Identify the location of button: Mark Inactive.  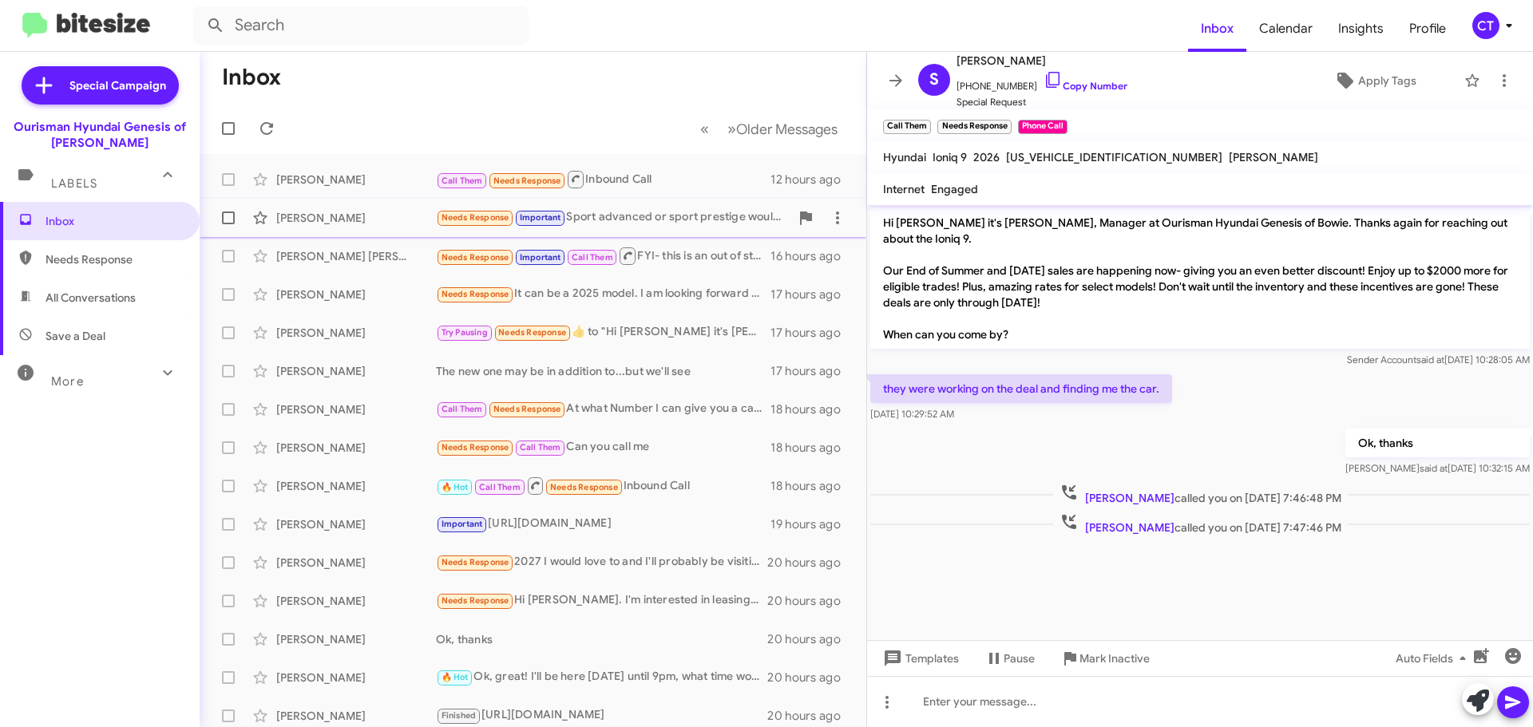
(1105, 659).